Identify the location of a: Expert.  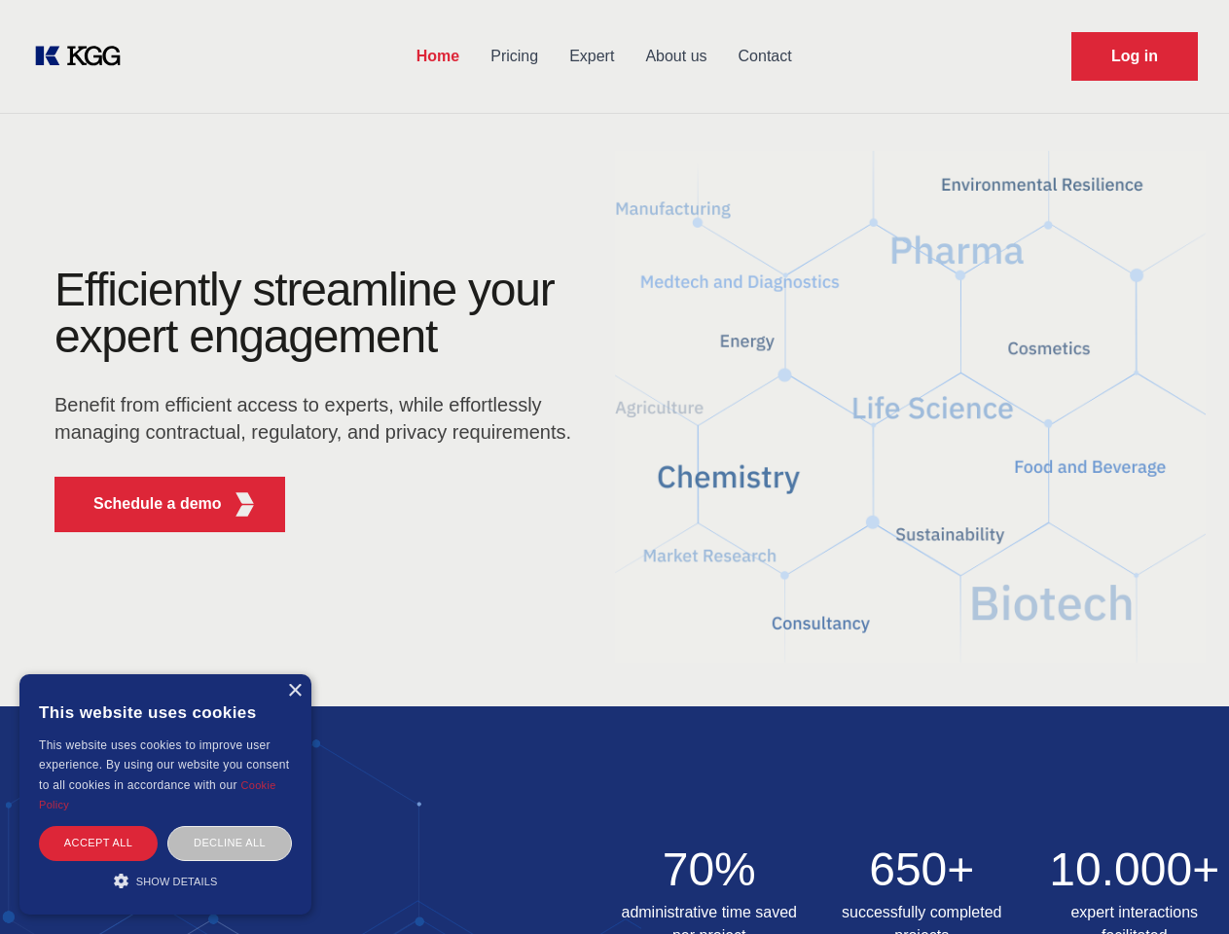
(592, 56).